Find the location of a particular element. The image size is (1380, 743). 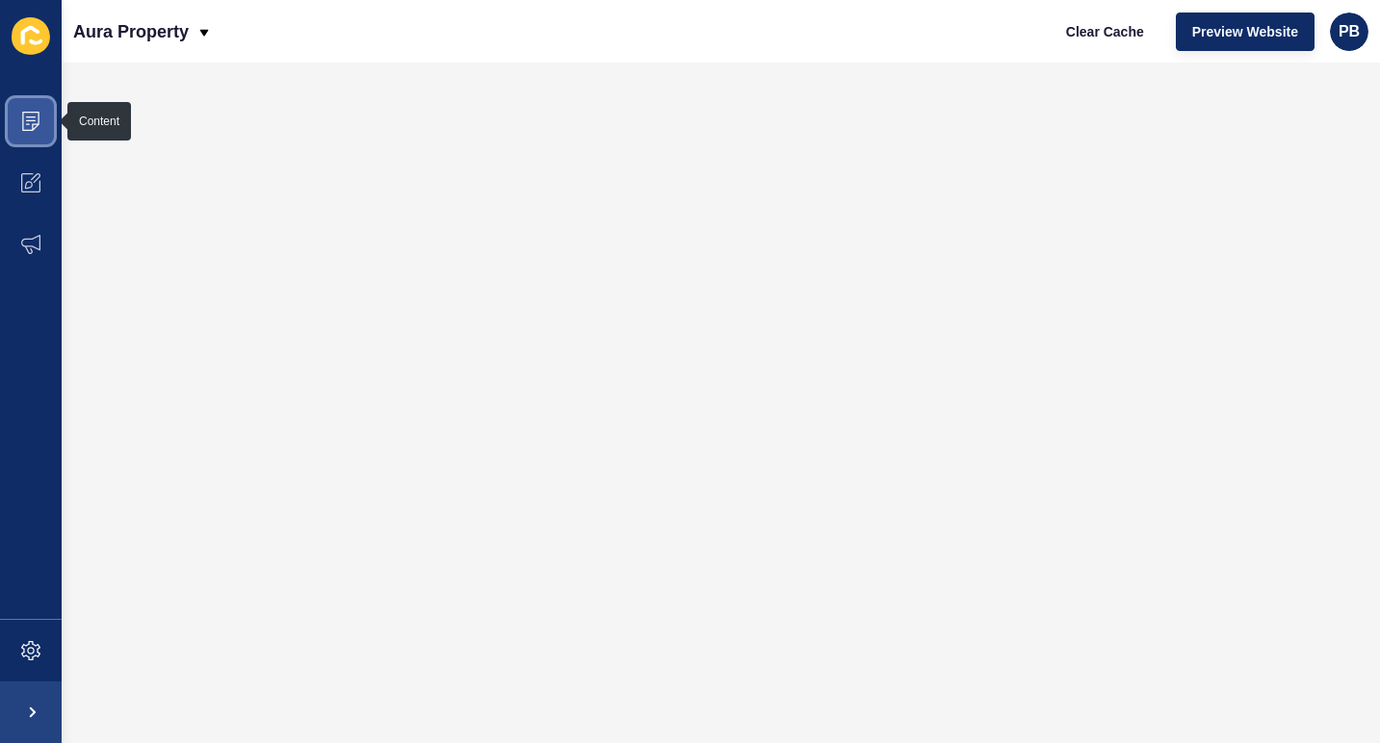

p: Aura Property is located at coordinates (131, 32).